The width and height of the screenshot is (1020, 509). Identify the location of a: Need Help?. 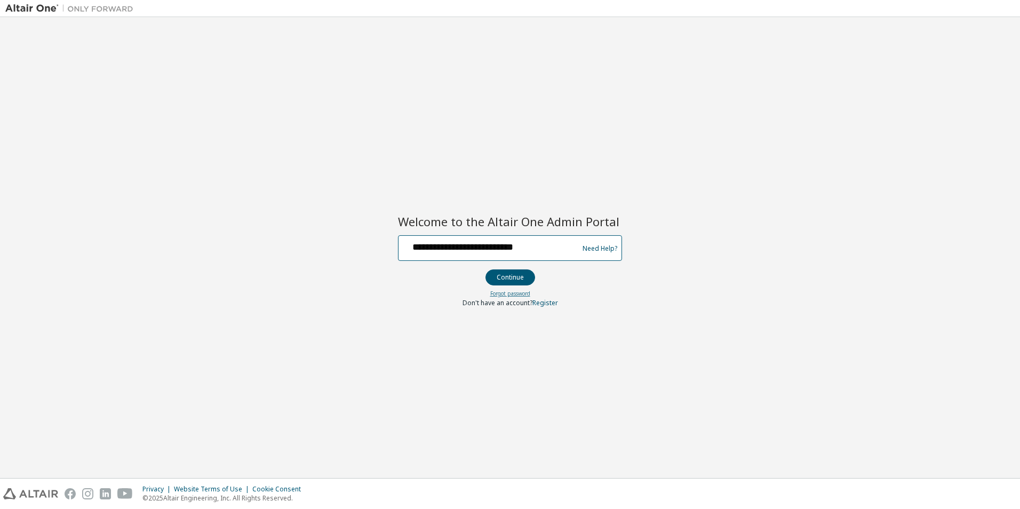
(599, 248).